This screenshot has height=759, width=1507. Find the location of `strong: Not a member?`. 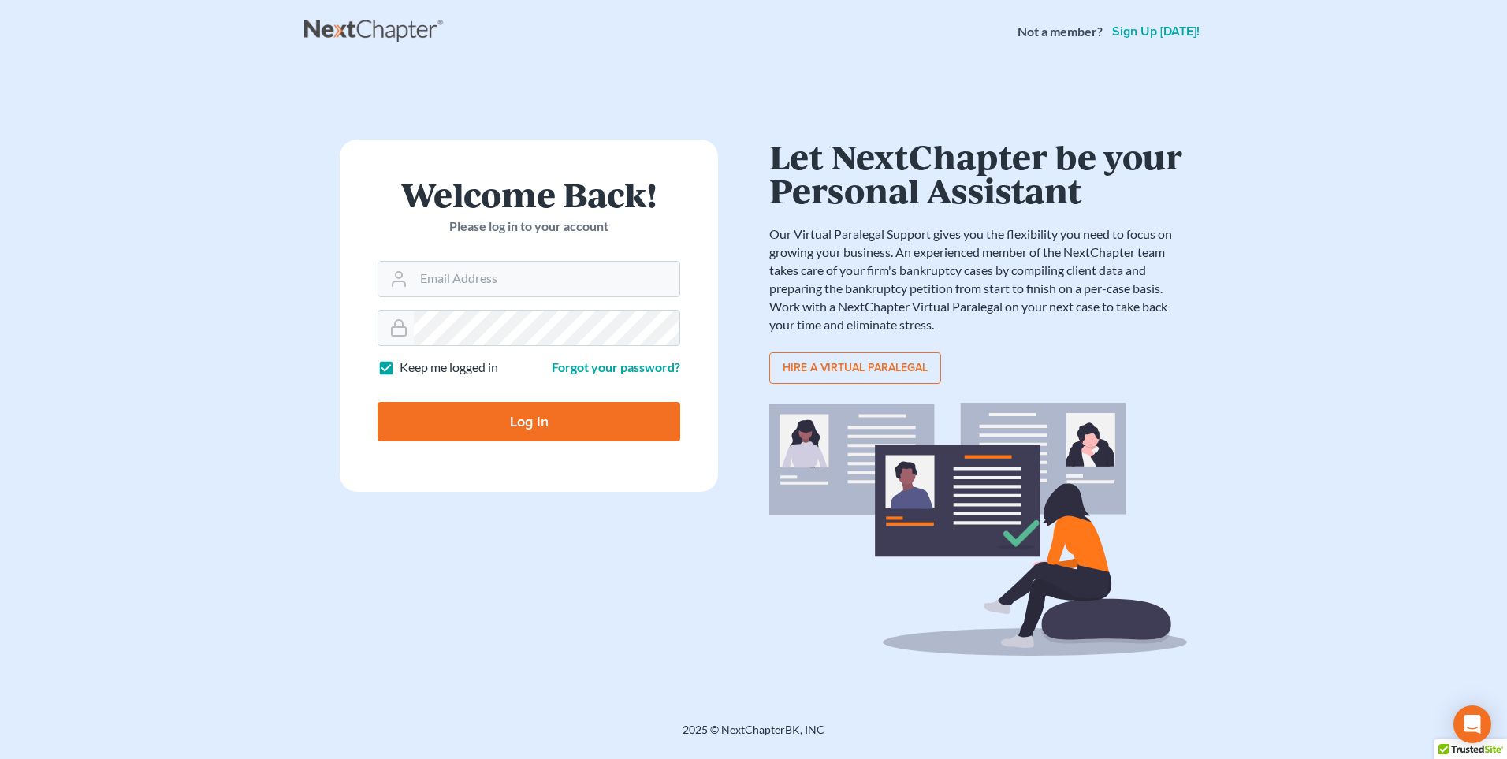

strong: Not a member? is located at coordinates (1060, 32).